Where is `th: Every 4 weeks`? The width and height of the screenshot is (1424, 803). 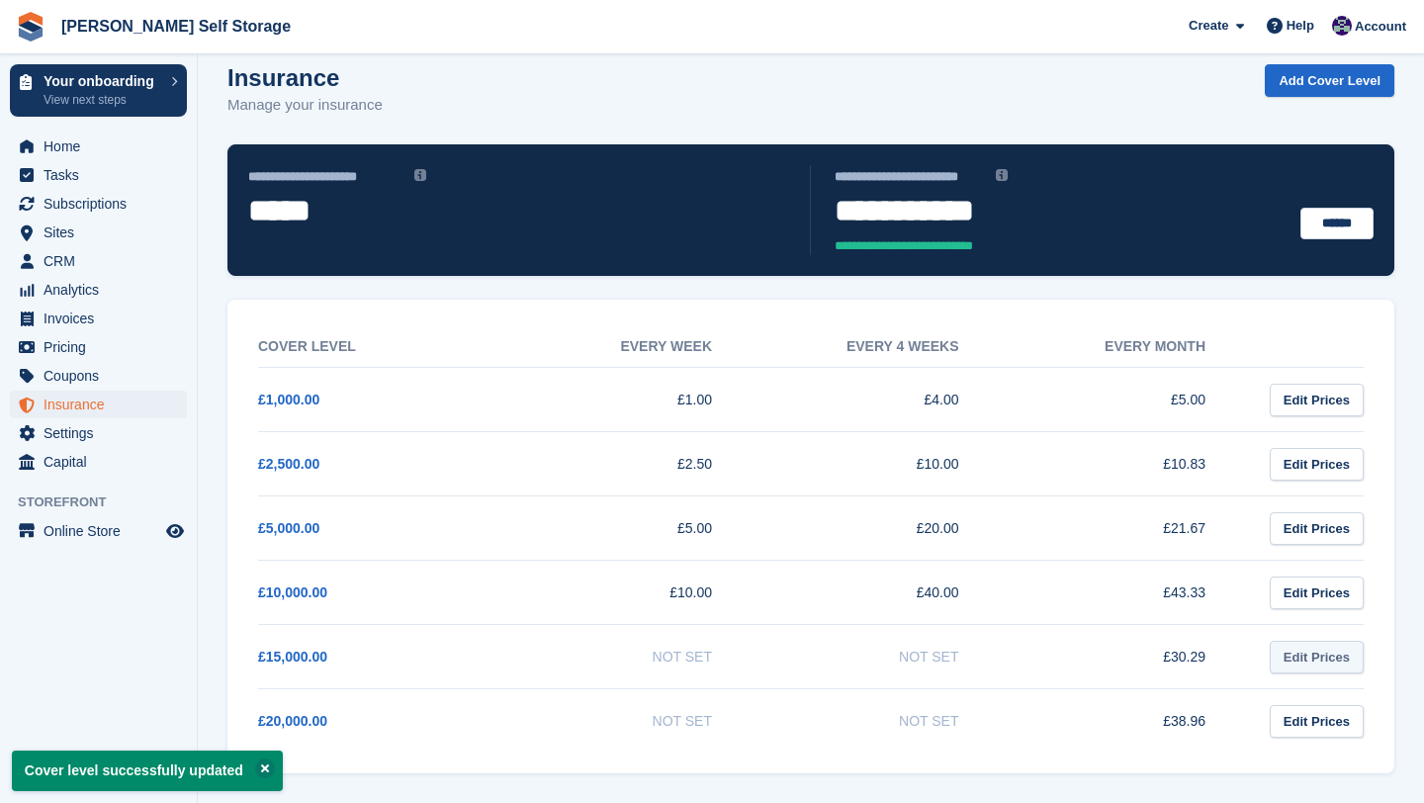
th: Every 4 weeks is located at coordinates (875, 347).